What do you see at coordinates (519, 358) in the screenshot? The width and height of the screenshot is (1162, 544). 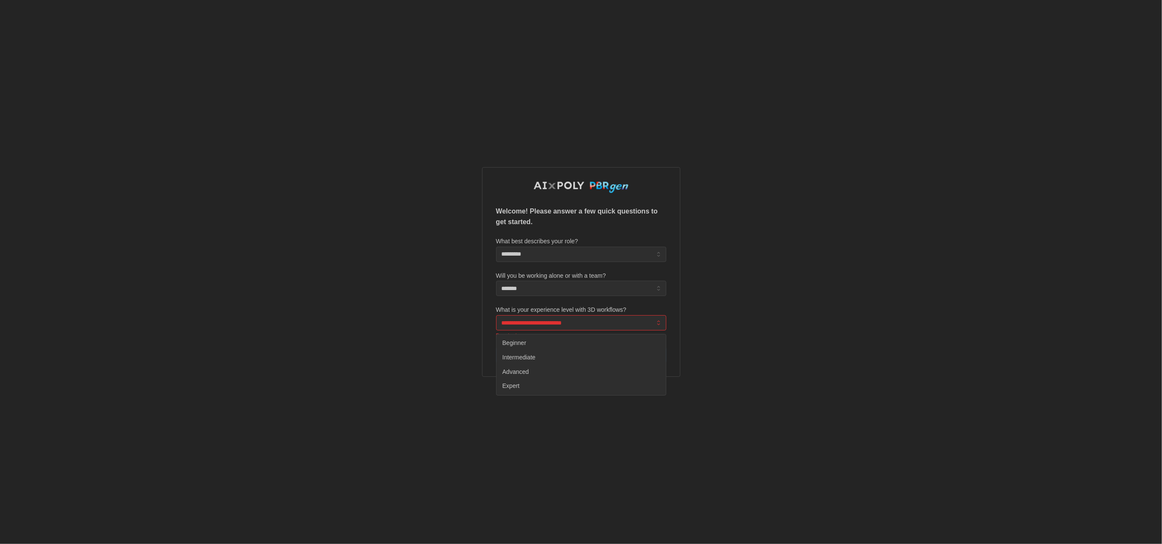 I see `span: Intermediate` at bounding box center [519, 358].